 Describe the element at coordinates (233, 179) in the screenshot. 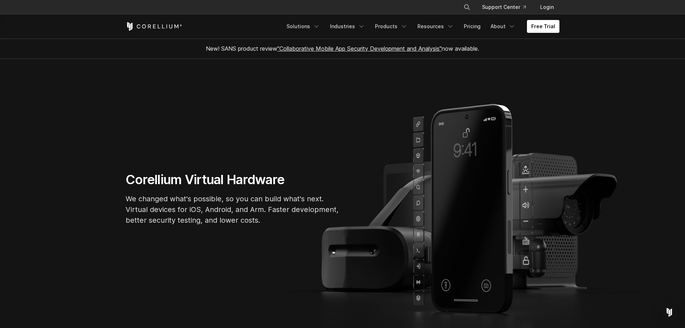

I see `h1: Corellium Virtual Hardware` at that location.